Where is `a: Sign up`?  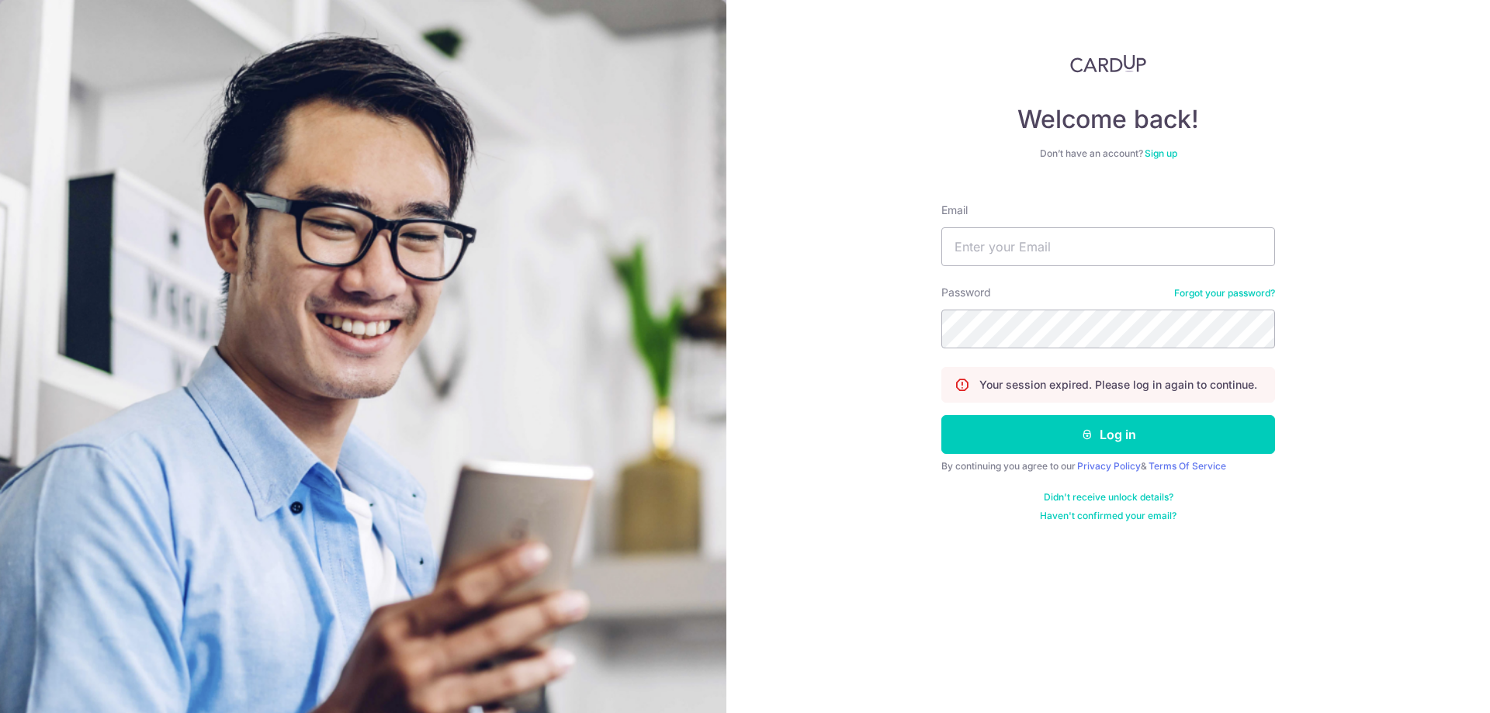 a: Sign up is located at coordinates (1161, 153).